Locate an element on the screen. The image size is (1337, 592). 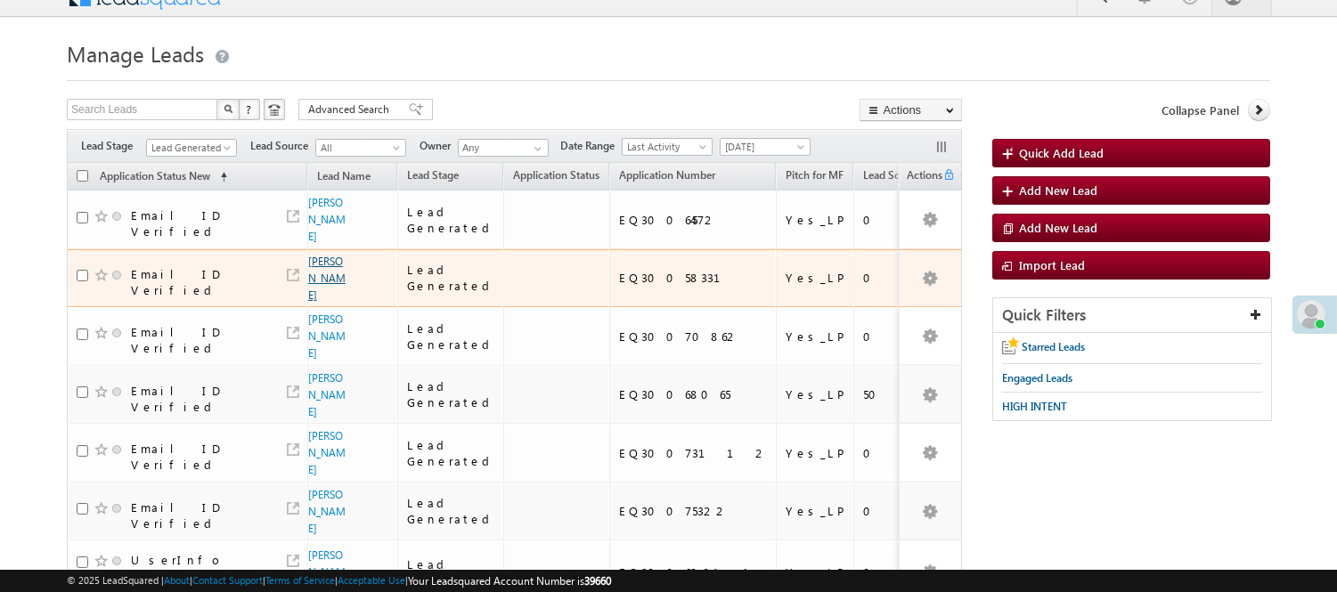
span: Lead Generated is located at coordinates (189, 148).